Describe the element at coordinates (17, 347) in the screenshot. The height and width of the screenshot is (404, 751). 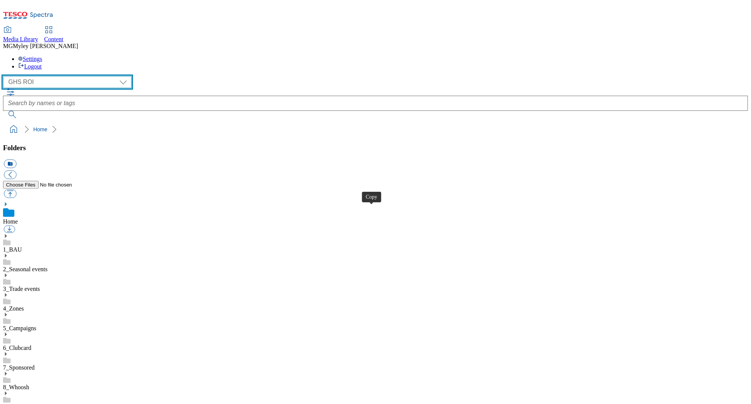
I see `a: 6_Clubcard` at that location.